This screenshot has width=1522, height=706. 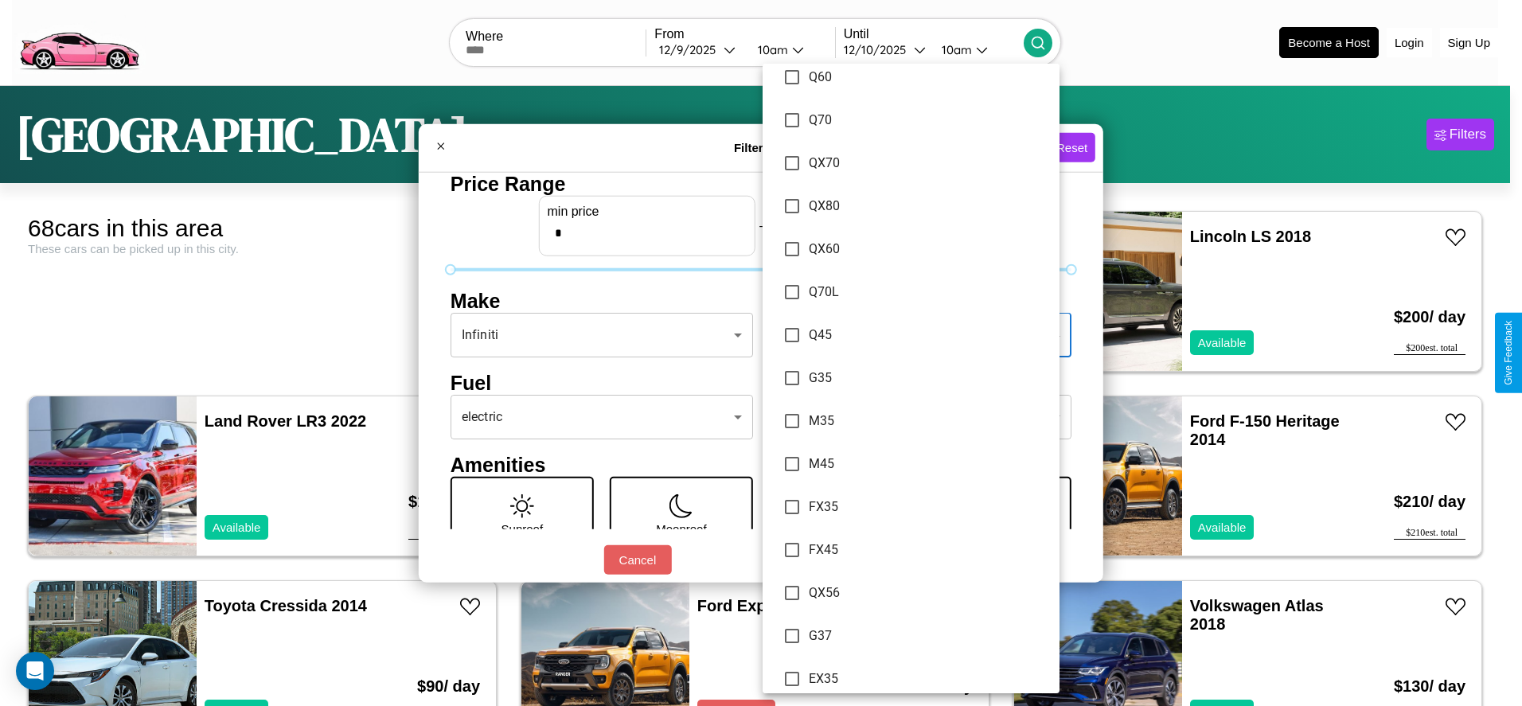 I want to click on span: QX56, so click(x=927, y=593).